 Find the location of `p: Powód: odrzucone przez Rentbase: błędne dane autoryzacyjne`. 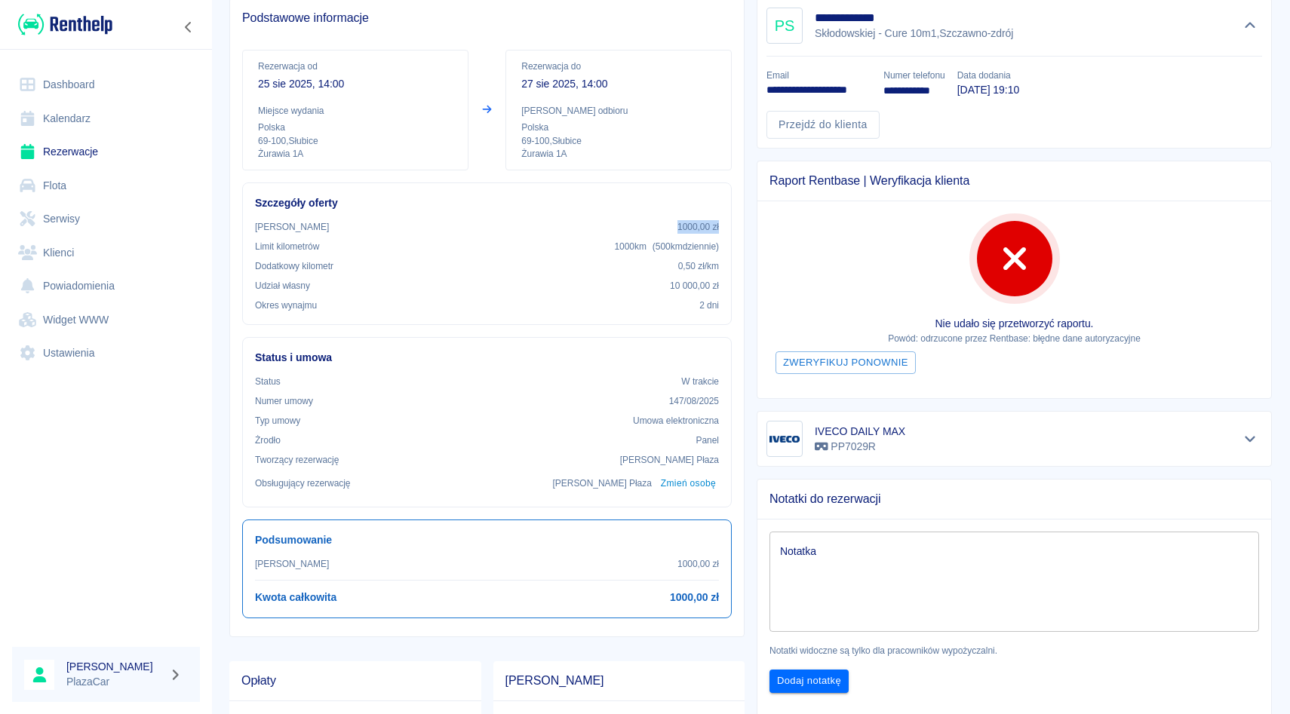

p: Powód: odrzucone przez Rentbase: błędne dane autoryzacyjne is located at coordinates (1014, 339).